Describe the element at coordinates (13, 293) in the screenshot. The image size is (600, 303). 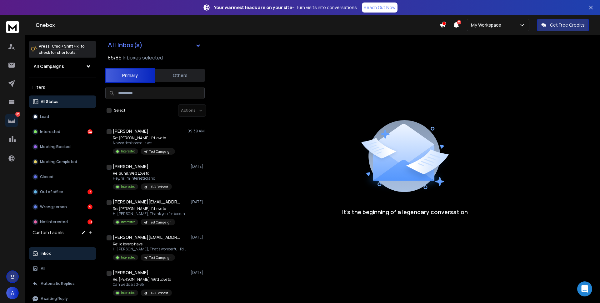
I see `span: A` at that location.